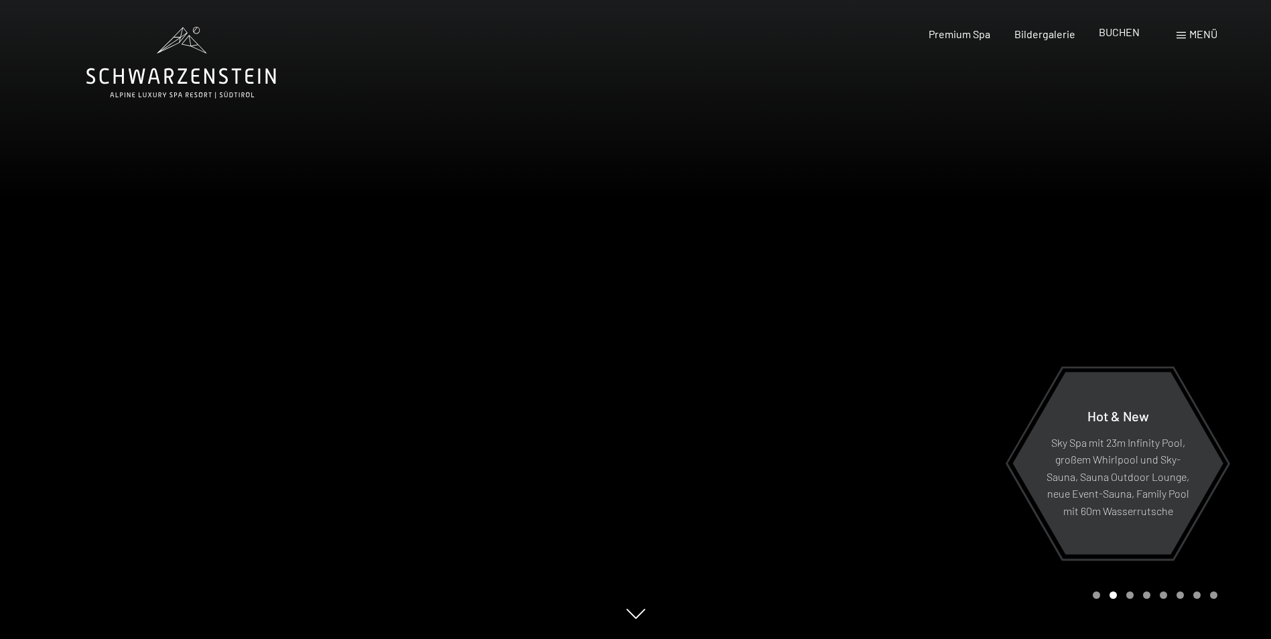 This screenshot has width=1271, height=639. Describe the element at coordinates (959, 33) in the screenshot. I see `span: Premium Spa` at that location.